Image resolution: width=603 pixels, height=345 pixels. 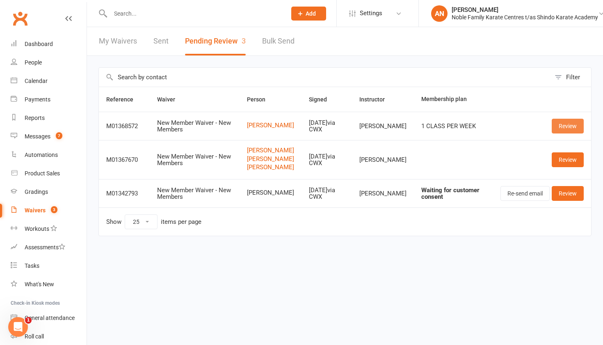 What do you see at coordinates (154, 222) in the screenshot?
I see `div: Show` at bounding box center [154, 222].